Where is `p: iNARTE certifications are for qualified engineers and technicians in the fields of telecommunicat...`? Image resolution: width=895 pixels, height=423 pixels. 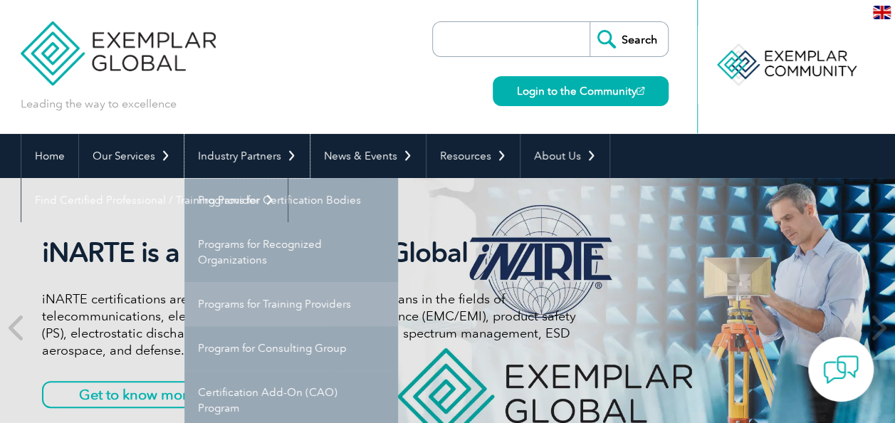
p: iNARTE certifications are for qualified engineers and technicians in the fields of telecommunicat... is located at coordinates (309, 325).